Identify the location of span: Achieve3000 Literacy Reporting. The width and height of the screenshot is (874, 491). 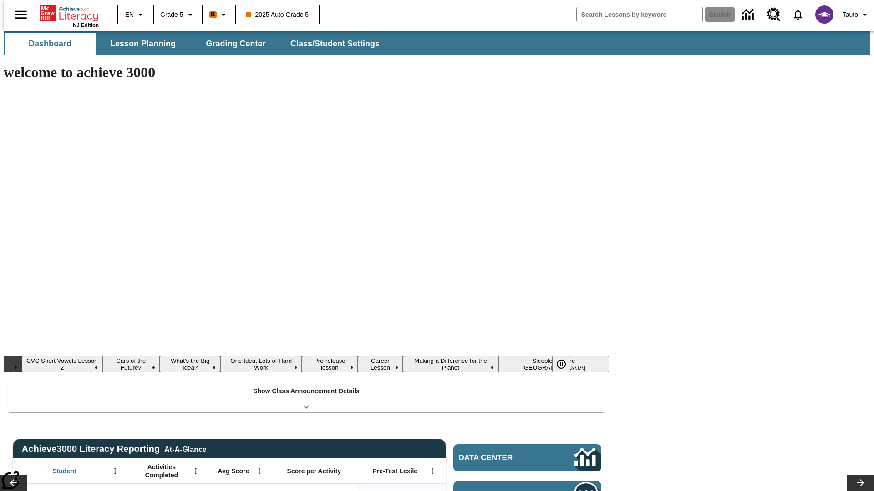
(114, 449).